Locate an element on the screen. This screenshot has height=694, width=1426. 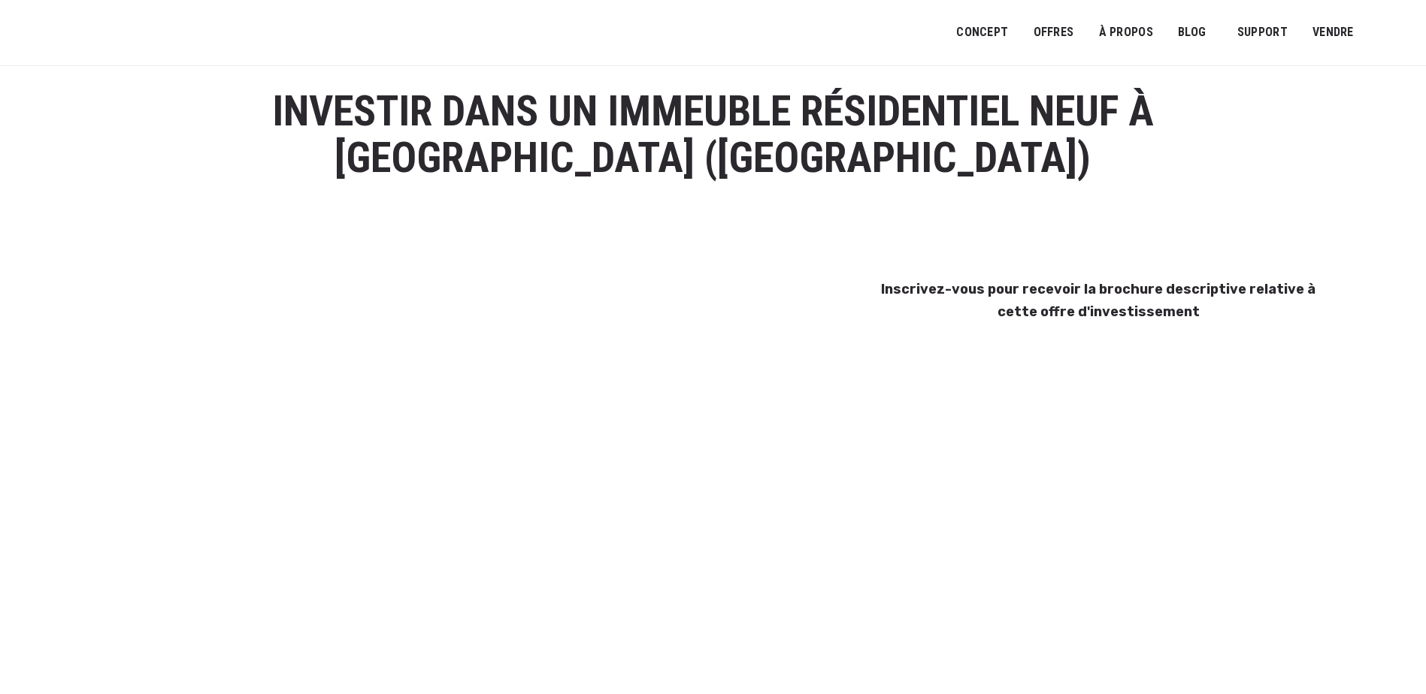
img: Logo is located at coordinates (80, 35).